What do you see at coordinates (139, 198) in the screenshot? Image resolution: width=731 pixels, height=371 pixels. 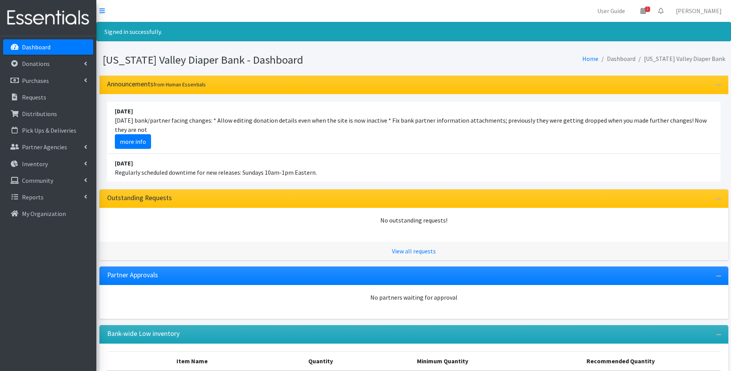 I see `h3: Outstanding Requests` at bounding box center [139, 198].